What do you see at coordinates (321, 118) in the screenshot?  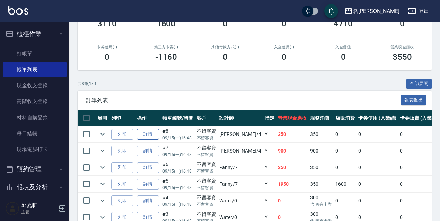 I see `th: 服務消費` at bounding box center [321, 118].